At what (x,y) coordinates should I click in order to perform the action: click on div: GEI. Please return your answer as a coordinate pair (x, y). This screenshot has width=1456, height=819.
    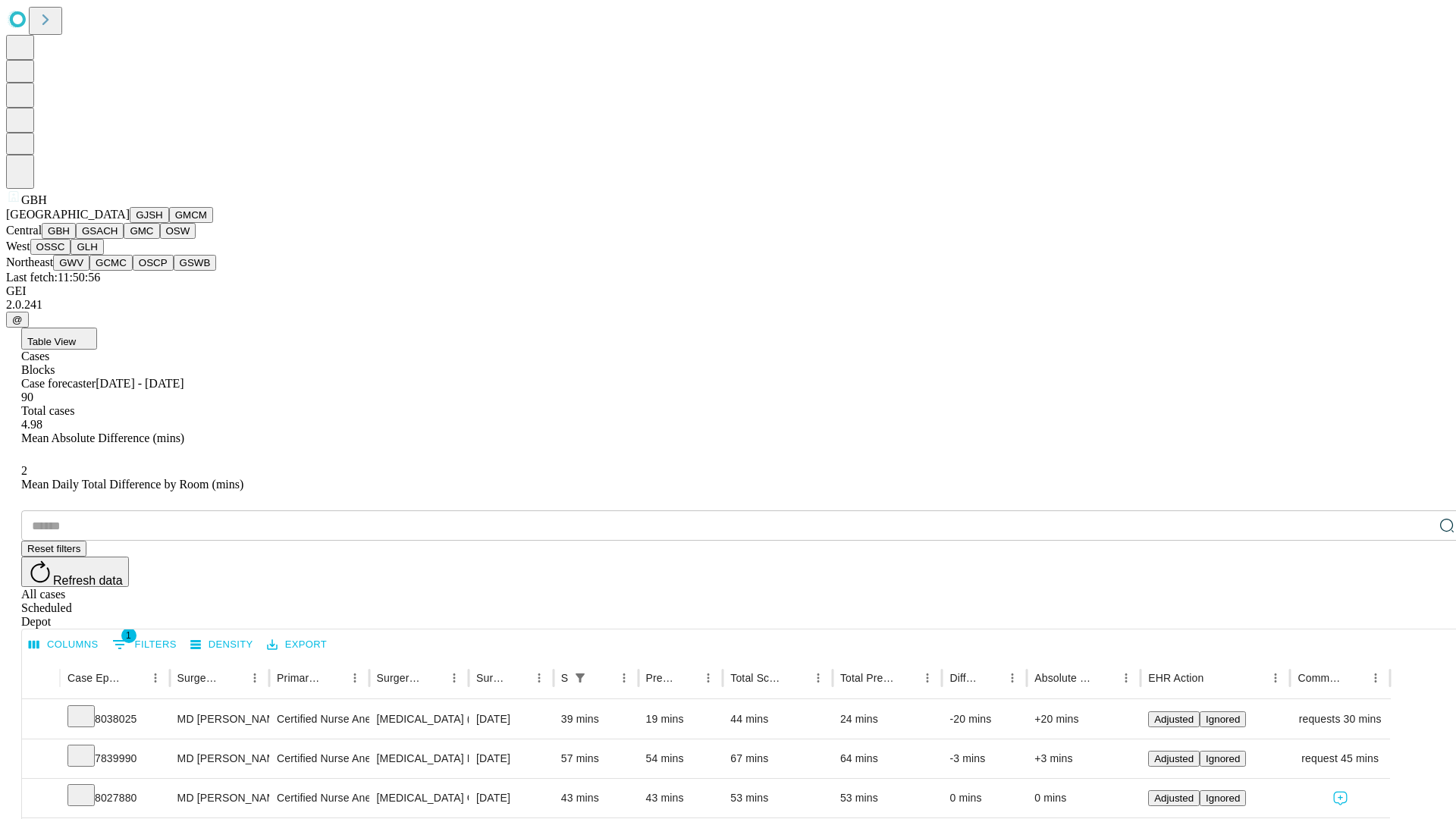
    Looking at the image, I should click on (728, 291).